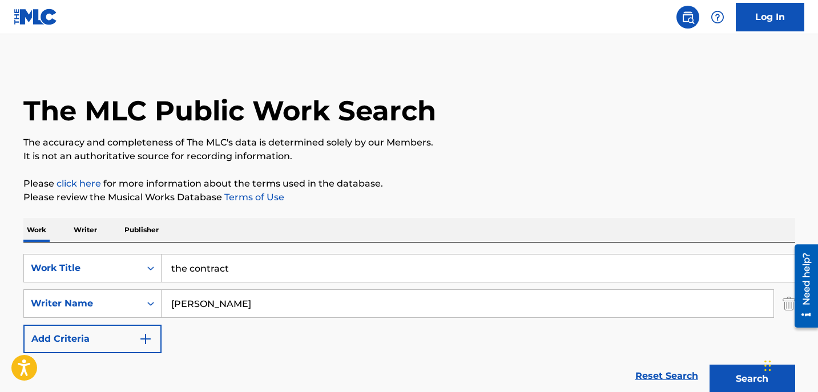  What do you see at coordinates (37, 230) in the screenshot?
I see `p: Work` at bounding box center [37, 230].